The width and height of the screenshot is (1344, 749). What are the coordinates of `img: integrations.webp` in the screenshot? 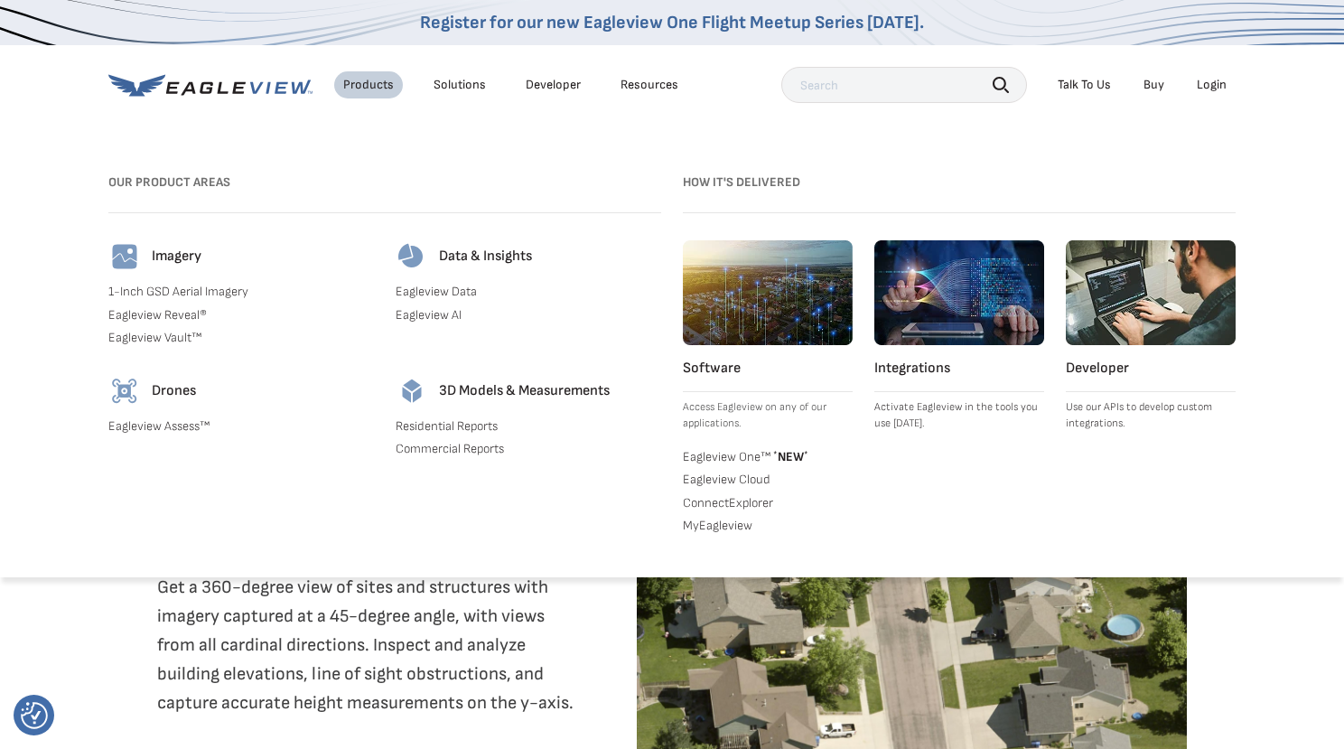 It's located at (959, 293).